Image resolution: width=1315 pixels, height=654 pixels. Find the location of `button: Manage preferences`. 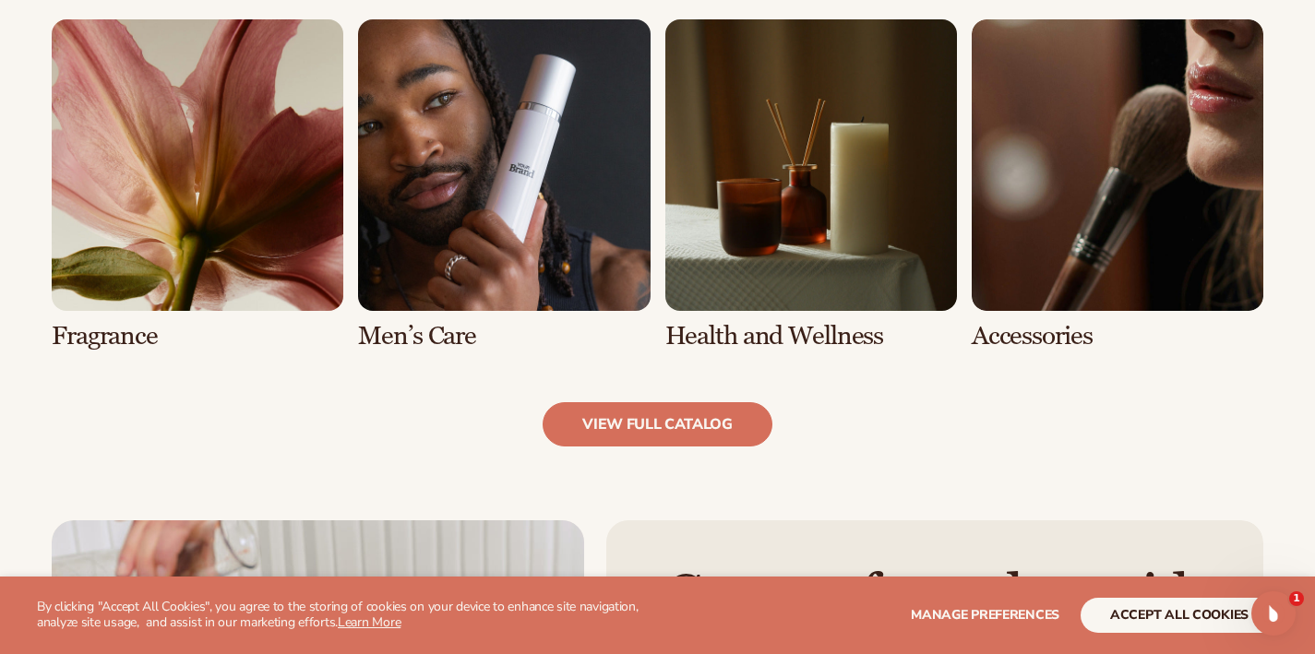

button: Manage preferences is located at coordinates (985, 615).